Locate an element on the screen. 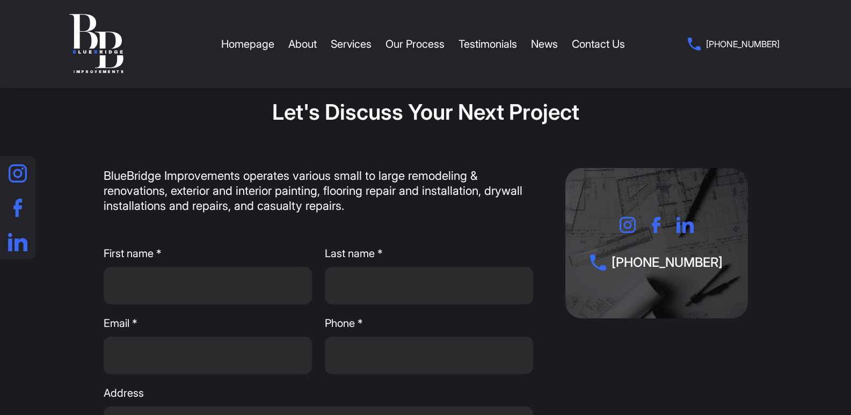 Image resolution: width=851 pixels, height=415 pixels. h2: Let's Discuss Your Next Project is located at coordinates (426, 134).